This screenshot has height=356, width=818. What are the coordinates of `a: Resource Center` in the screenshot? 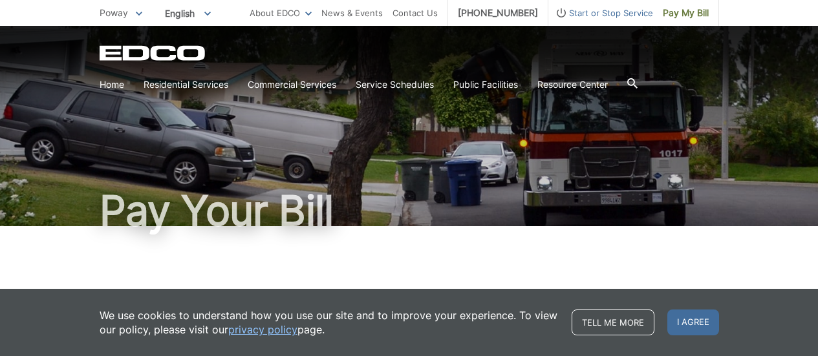 It's located at (572, 85).